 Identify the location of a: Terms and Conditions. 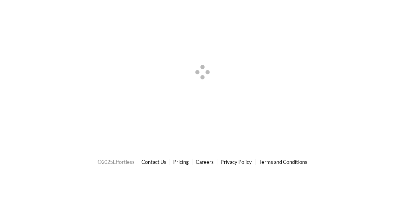
(283, 162).